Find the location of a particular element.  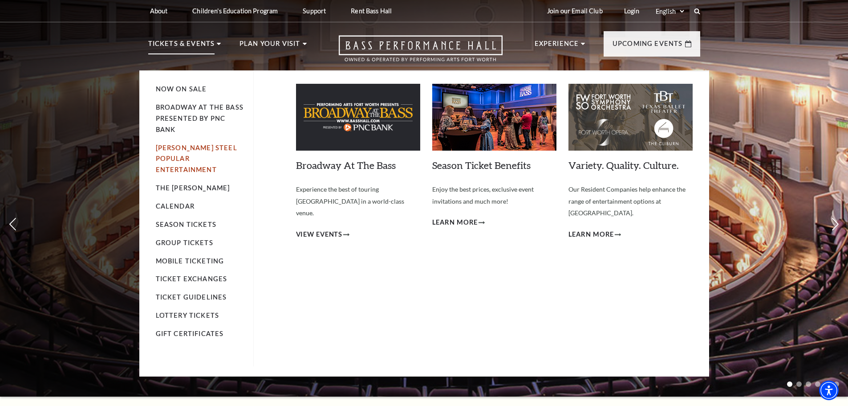

a: Calendar is located at coordinates (175, 206).